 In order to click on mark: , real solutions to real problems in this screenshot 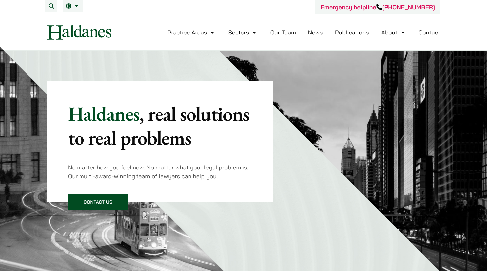, I will do `click(159, 126)`.